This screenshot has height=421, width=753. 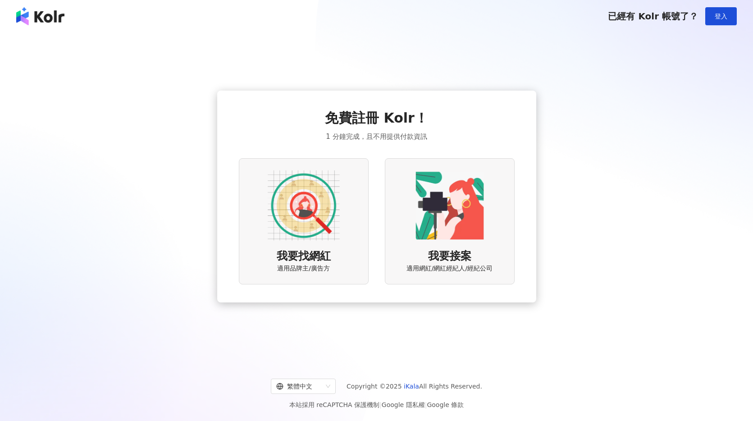 I want to click on span: 適用品牌主/廣告方, so click(x=303, y=269).